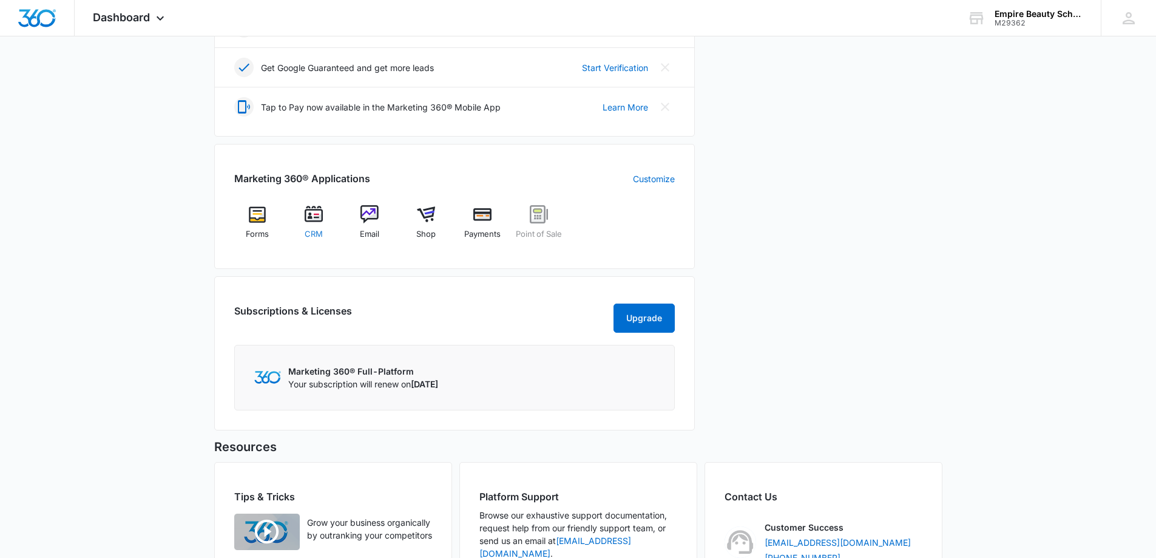 The height and width of the screenshot is (558, 1156). I want to click on h2: Platform Support, so click(578, 496).